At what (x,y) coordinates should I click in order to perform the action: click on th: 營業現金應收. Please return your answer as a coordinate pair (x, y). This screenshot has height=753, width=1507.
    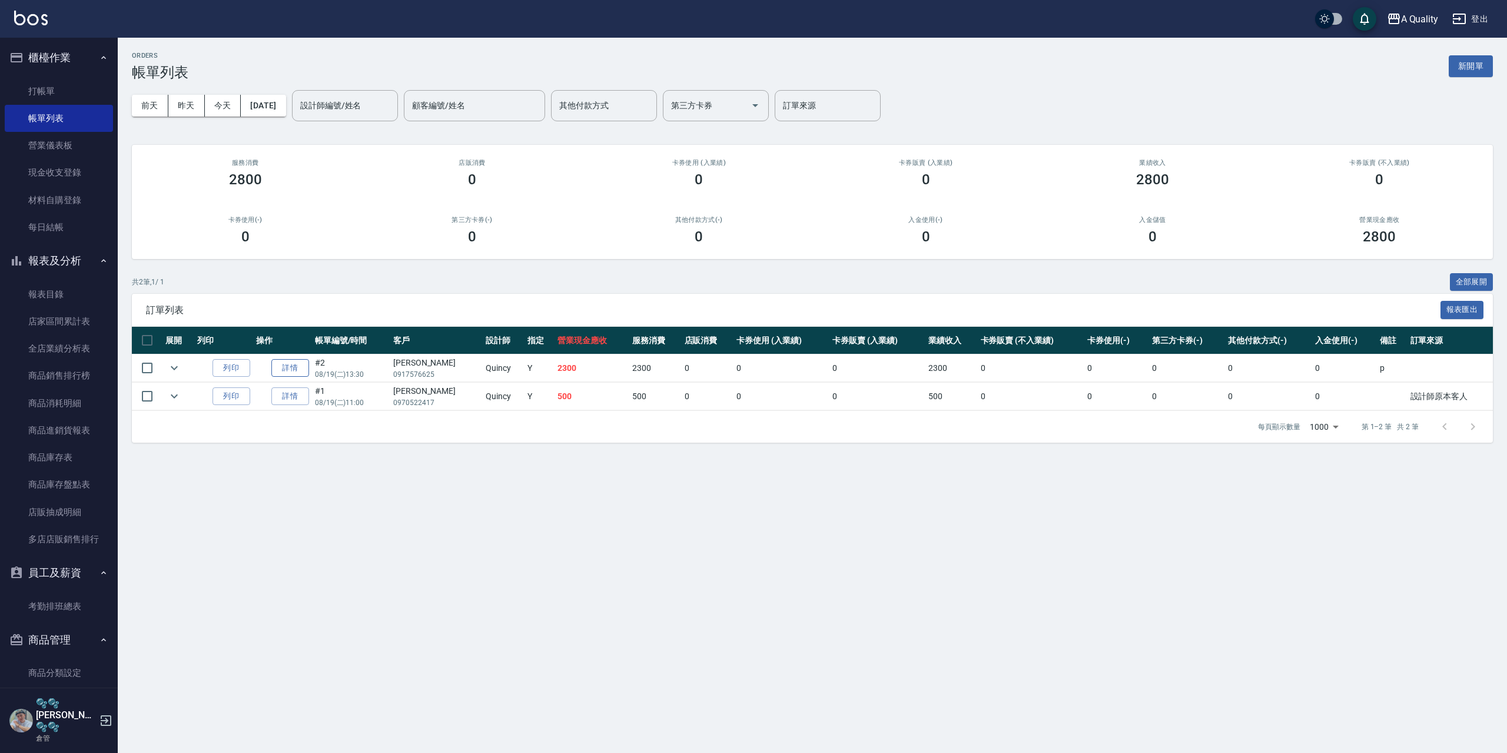
    Looking at the image, I should click on (592, 340).